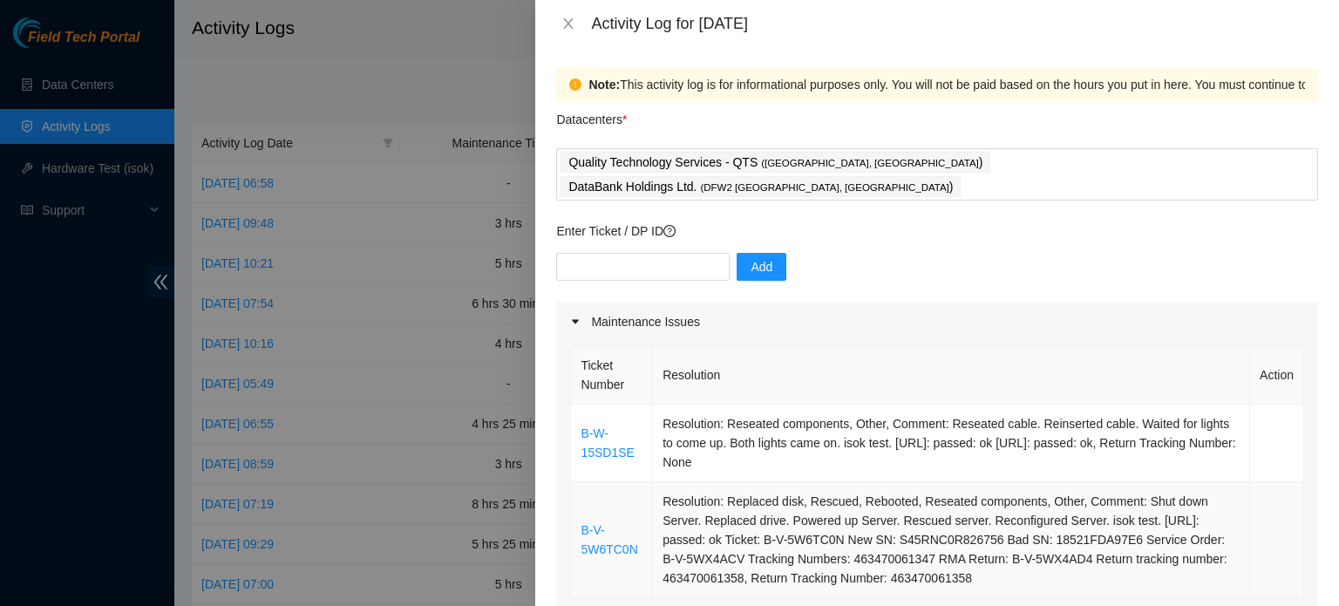 Image resolution: width=1339 pixels, height=606 pixels. What do you see at coordinates (670, 231) in the screenshot?
I see `span: question-circle` at bounding box center [670, 231].